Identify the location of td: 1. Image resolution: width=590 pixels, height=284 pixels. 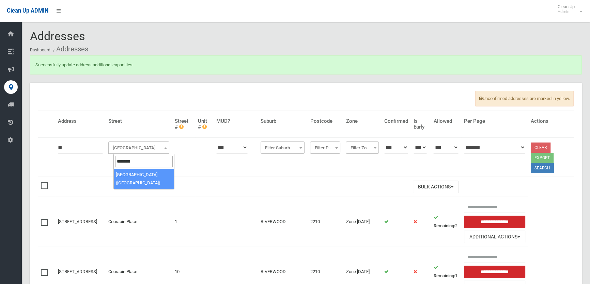
(184, 222).